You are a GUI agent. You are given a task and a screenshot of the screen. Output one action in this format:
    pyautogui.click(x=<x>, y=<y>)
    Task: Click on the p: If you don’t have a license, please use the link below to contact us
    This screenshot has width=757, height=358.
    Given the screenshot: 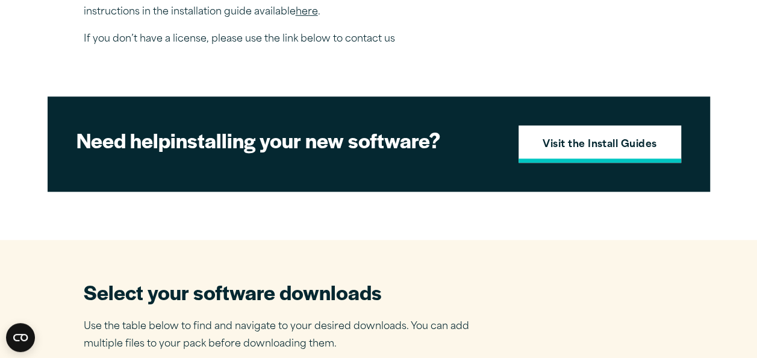 What is the action you would take?
    pyautogui.click(x=295, y=39)
    